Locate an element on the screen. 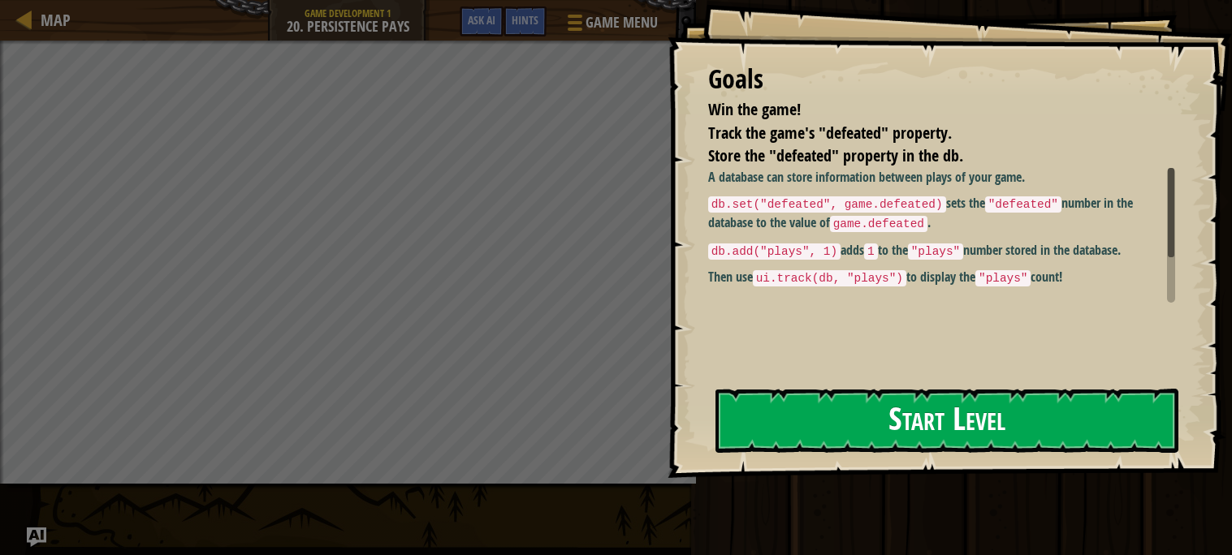  code: game.defeated is located at coordinates (879, 224).